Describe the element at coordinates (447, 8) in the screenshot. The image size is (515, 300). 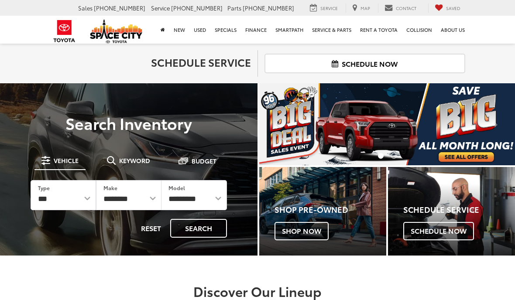
I see `a: My Saved Vehicles` at that location.